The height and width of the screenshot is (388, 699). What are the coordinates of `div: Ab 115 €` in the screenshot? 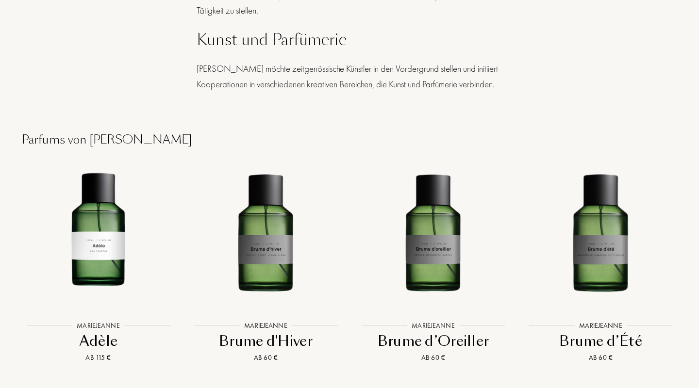 It's located at (98, 358).